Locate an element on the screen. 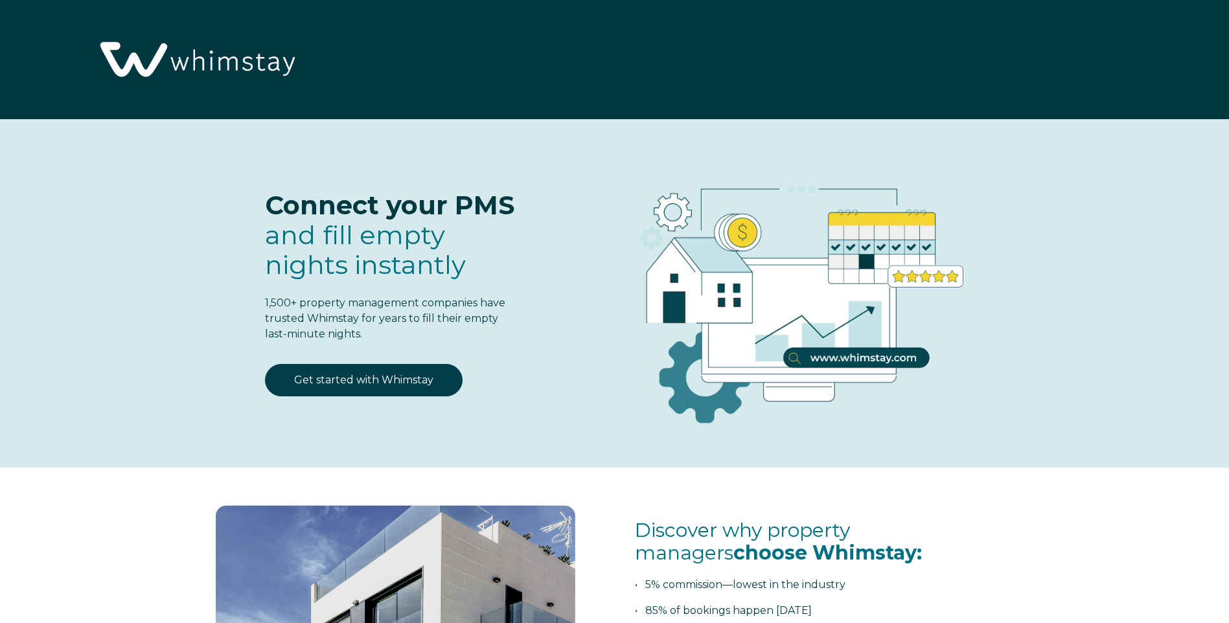 This screenshot has width=1229, height=623. span: fill empty nights instantly is located at coordinates (366, 250).